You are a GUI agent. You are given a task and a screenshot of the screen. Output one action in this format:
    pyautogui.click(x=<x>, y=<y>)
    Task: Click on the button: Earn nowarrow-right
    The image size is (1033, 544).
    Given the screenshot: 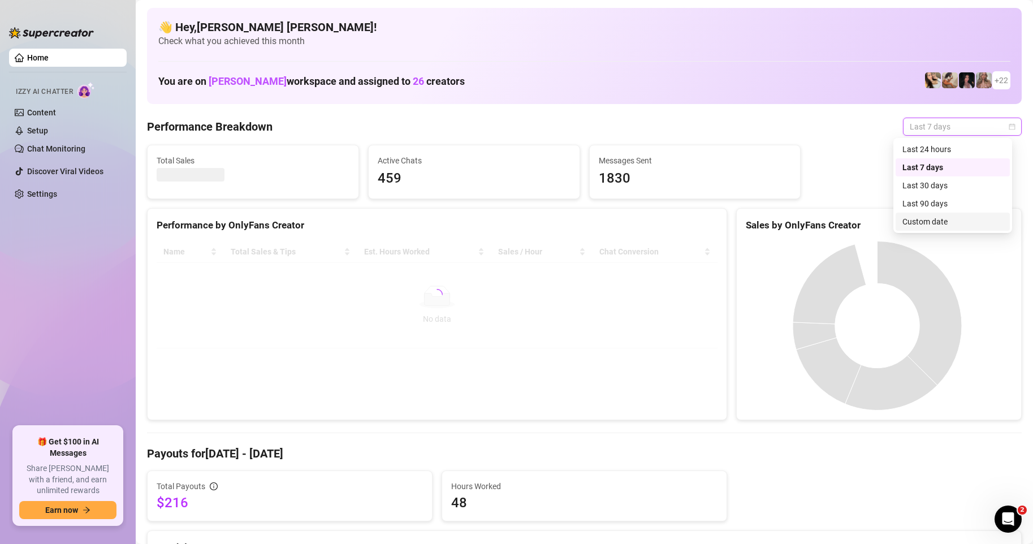 What is the action you would take?
    pyautogui.click(x=68, y=510)
    